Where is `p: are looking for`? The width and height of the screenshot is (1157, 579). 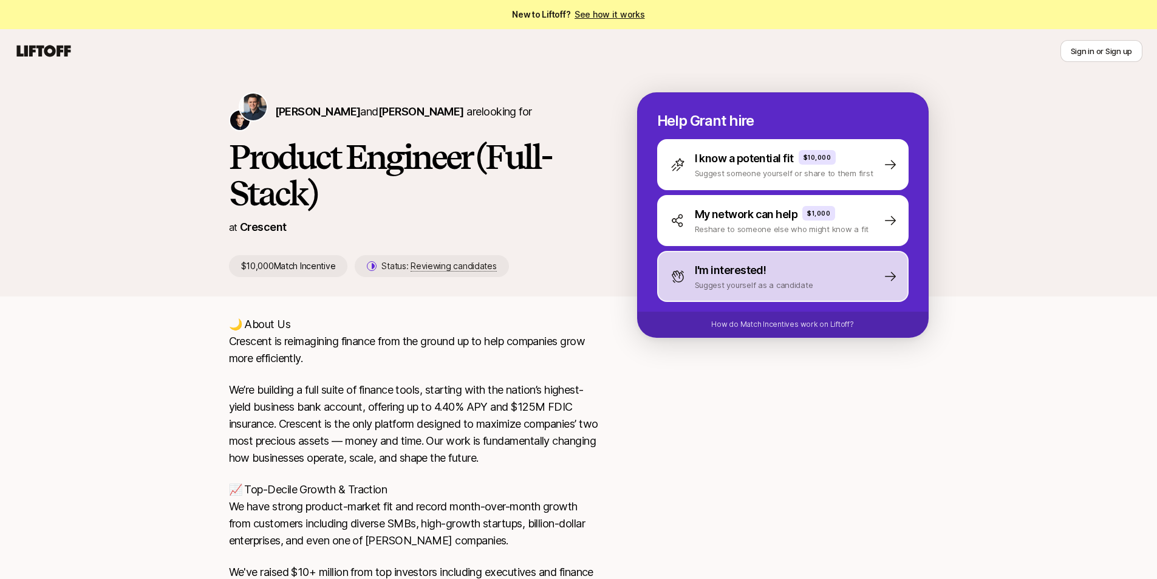
p: are looking for is located at coordinates (403, 112).